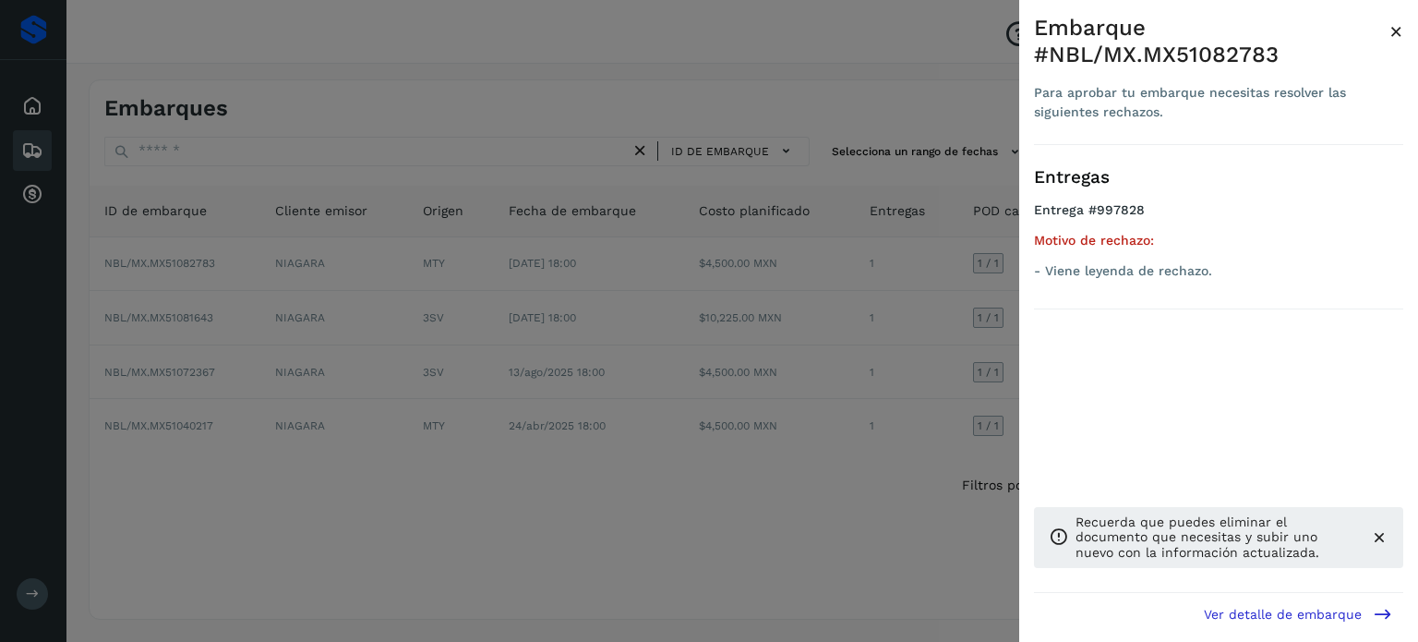 The image size is (1418, 642). I want to click on h4: Entrega #997828, so click(1219, 217).